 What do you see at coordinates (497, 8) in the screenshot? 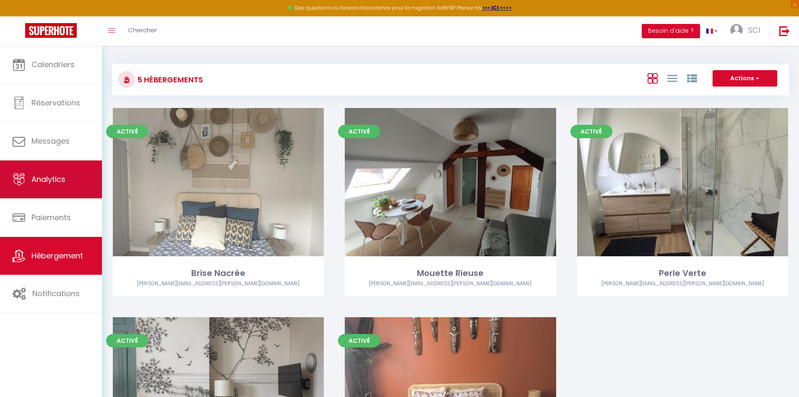
I see `strong: >>> ICI <<<<` at bounding box center [497, 8].